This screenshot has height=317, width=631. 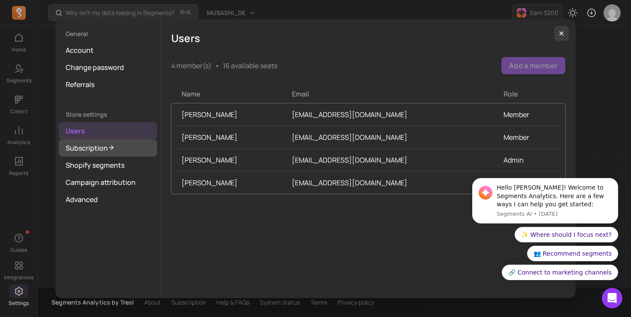 I want to click on button: Quick reply: 🔗 Connect to marketing channels, so click(x=100, y=105).